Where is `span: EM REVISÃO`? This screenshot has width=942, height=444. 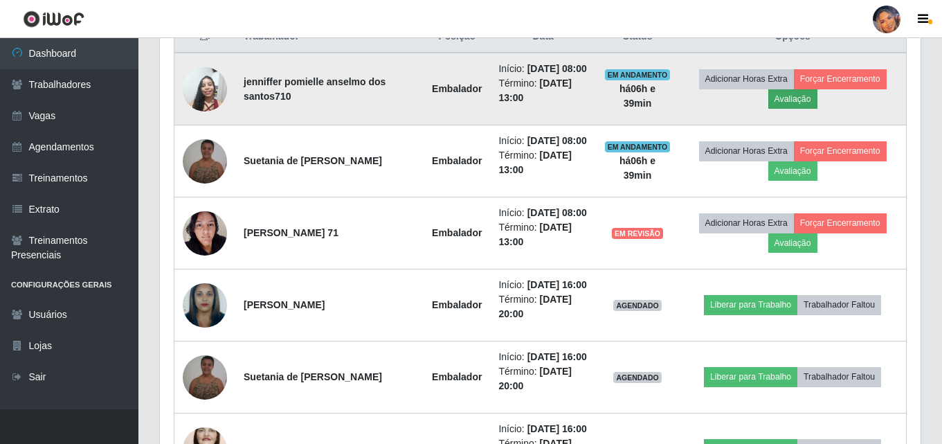 span: EM REVISÃO is located at coordinates (638, 233).